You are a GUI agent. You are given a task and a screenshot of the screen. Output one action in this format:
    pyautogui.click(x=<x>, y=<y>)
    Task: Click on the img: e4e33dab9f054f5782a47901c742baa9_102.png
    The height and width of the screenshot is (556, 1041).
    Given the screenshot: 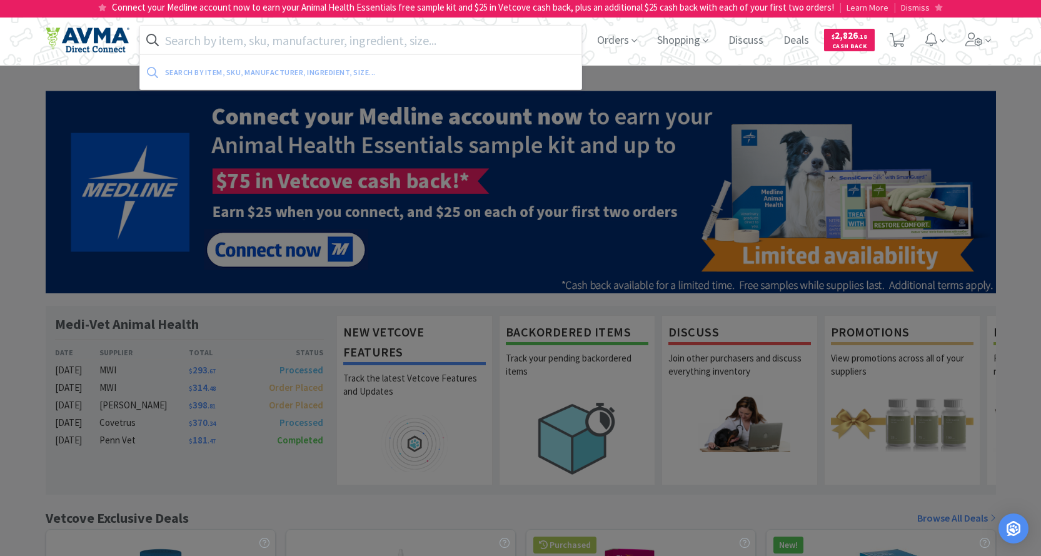 What is the action you would take?
    pyautogui.click(x=88, y=40)
    